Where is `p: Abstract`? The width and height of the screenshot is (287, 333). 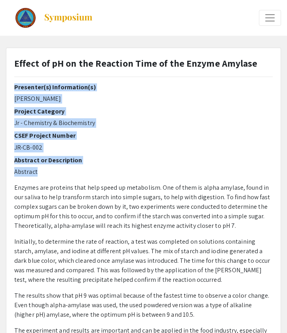
p: Abstract is located at coordinates (143, 172).